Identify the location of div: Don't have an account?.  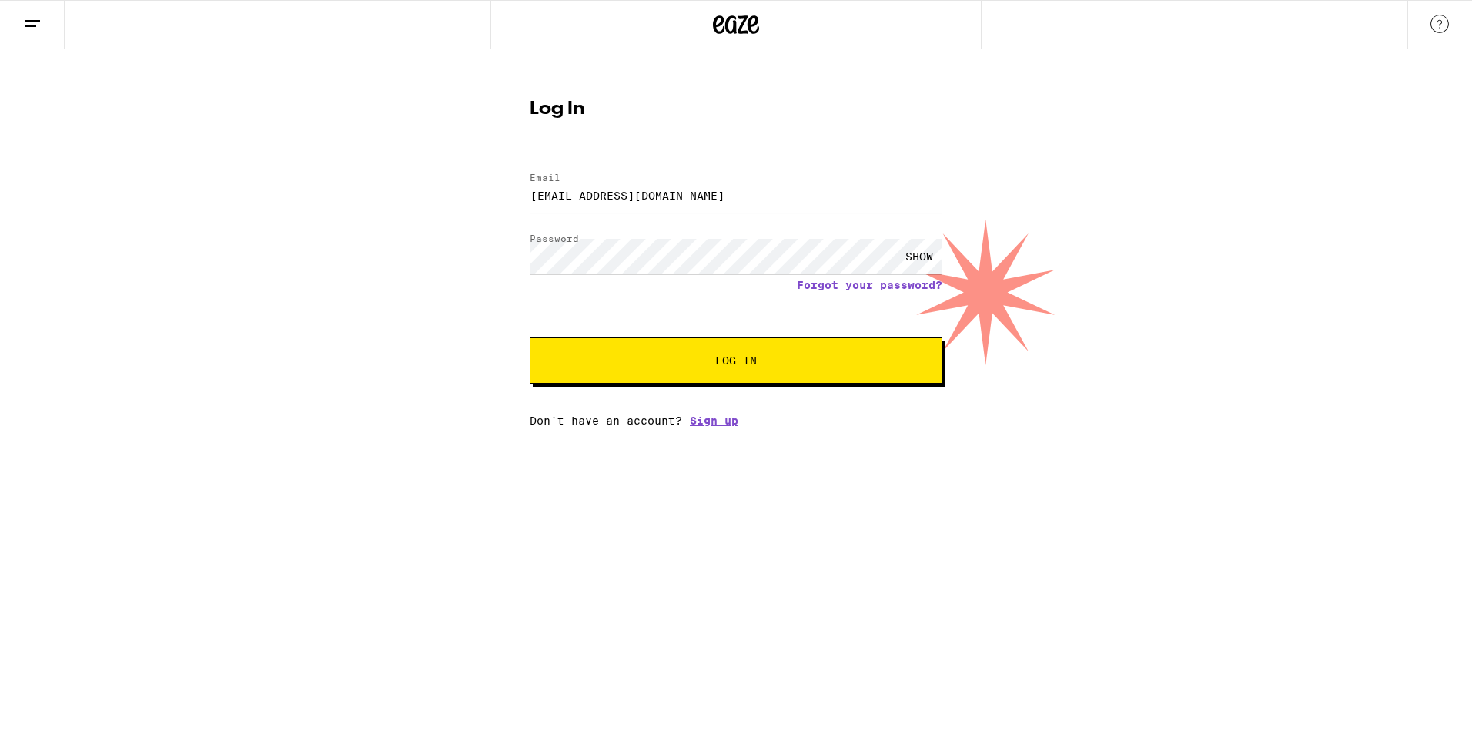
(736, 420).